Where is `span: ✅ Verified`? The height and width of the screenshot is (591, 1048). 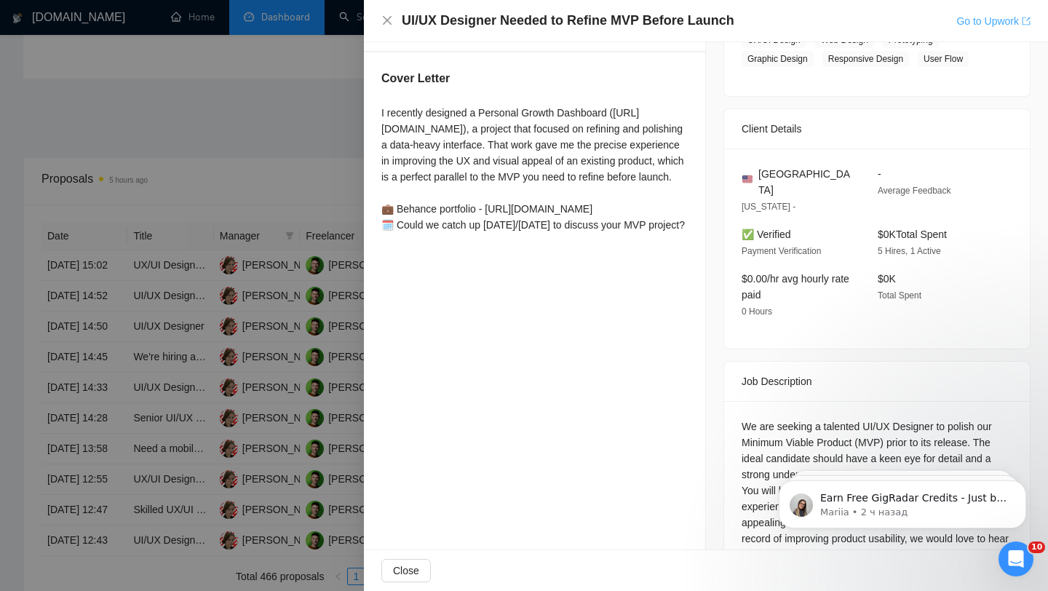
span: ✅ Verified is located at coordinates (766, 234).